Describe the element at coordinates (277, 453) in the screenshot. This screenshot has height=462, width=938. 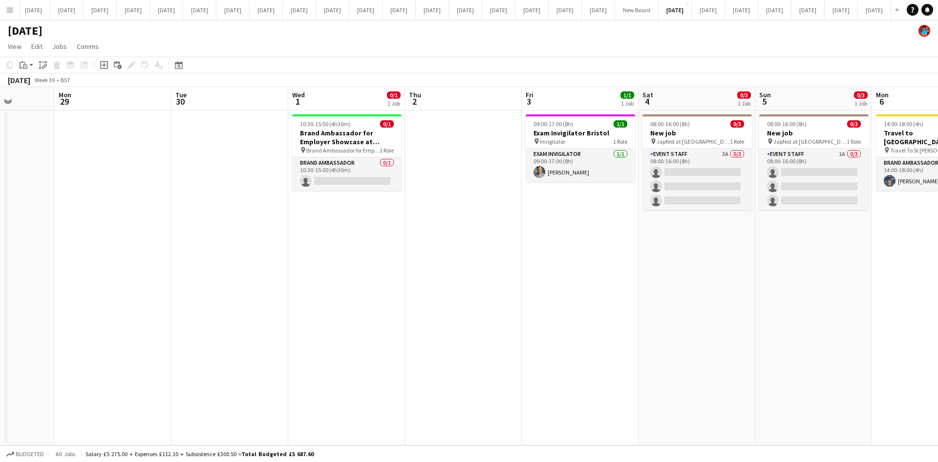
I see `span: Total Budgeted £5 687.60` at that location.